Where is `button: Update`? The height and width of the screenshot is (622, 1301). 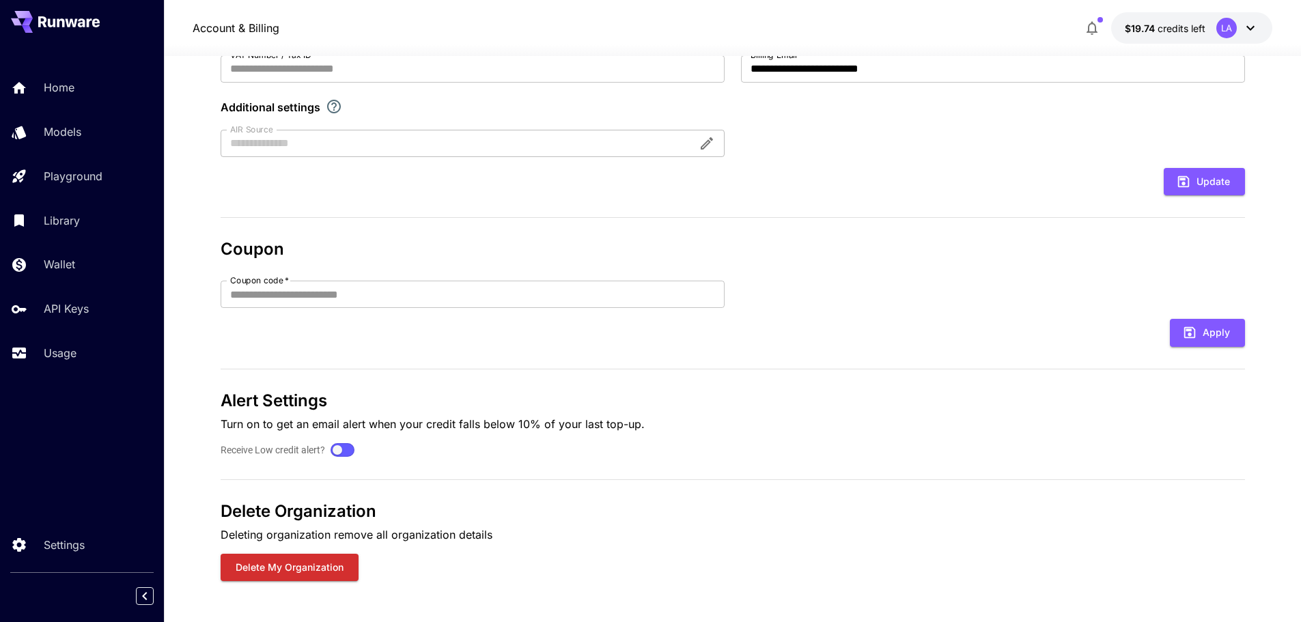 button: Update is located at coordinates (1204, 182).